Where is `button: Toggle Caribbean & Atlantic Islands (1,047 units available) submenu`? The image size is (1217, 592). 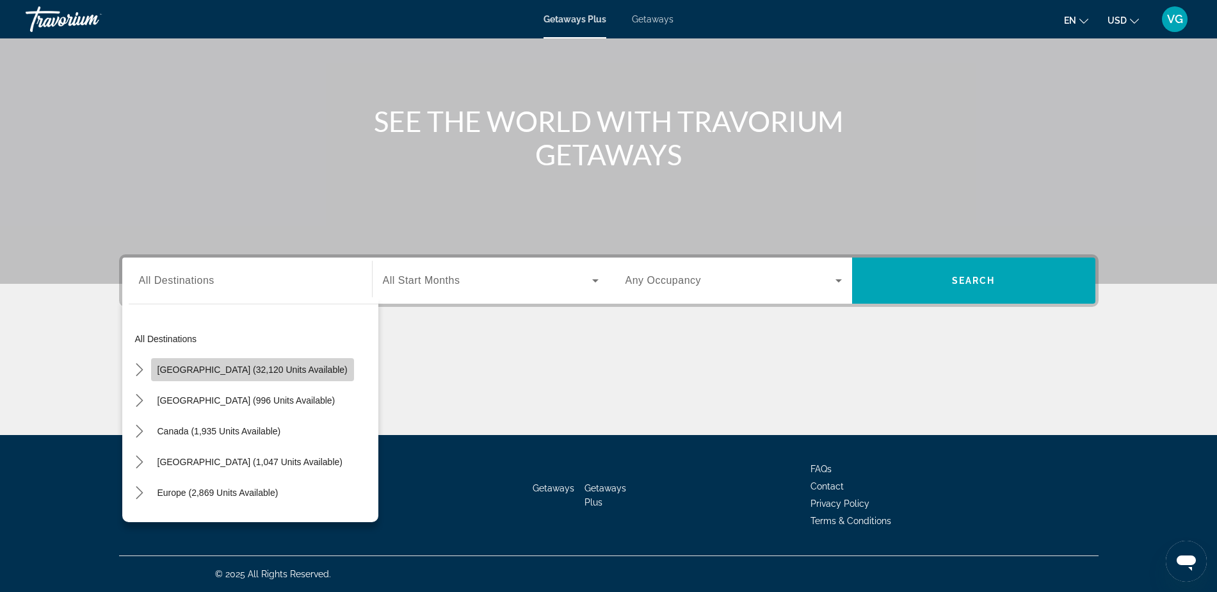
button: Toggle Caribbean & Atlantic Islands (1,047 units available) submenu is located at coordinates (140, 462).